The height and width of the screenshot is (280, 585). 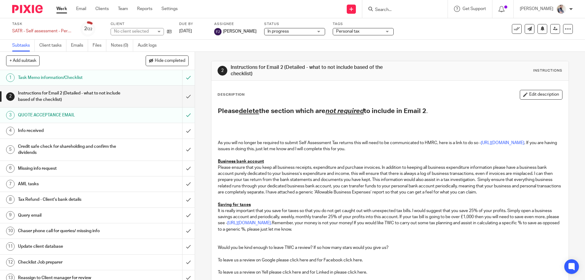 I want to click on h1: Info received, so click(x=71, y=131).